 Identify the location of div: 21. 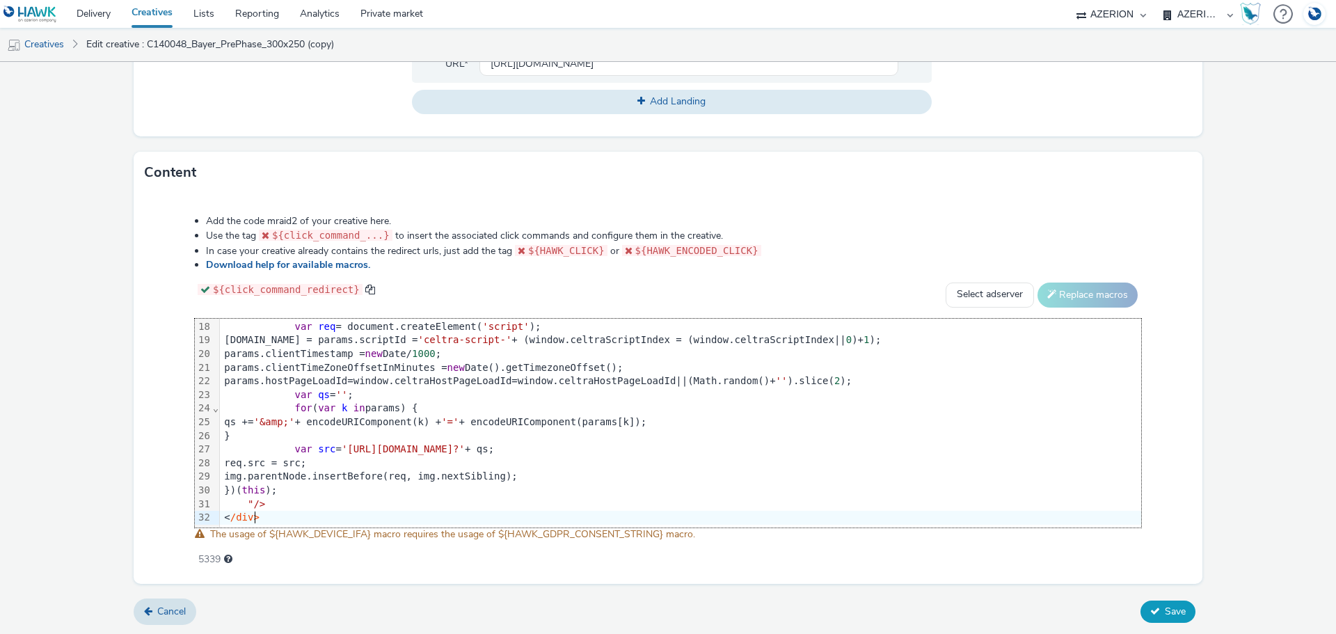
(203, 368).